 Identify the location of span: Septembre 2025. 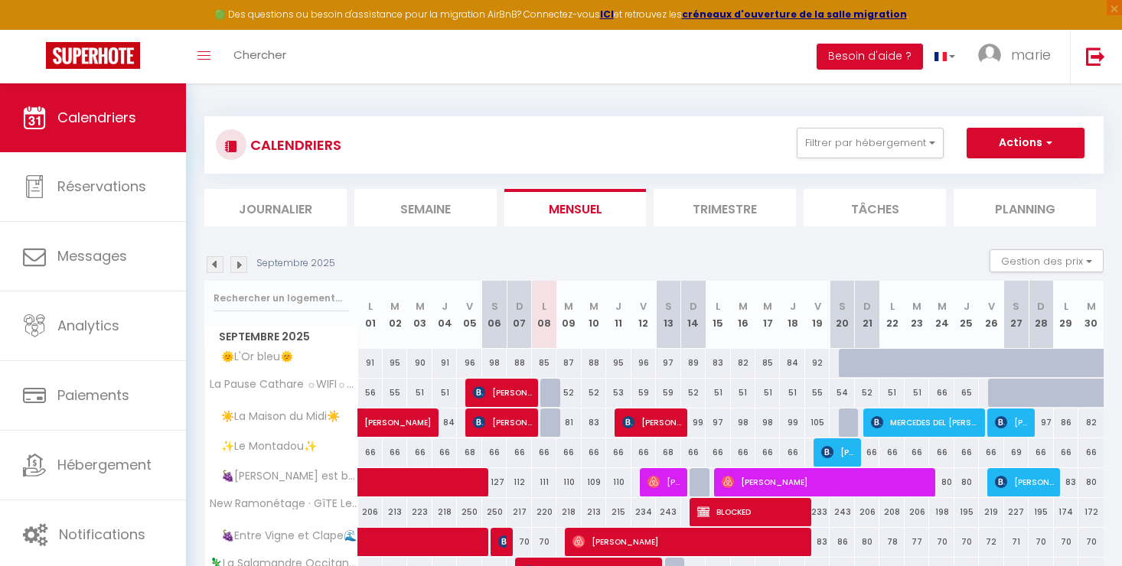
(281, 337).